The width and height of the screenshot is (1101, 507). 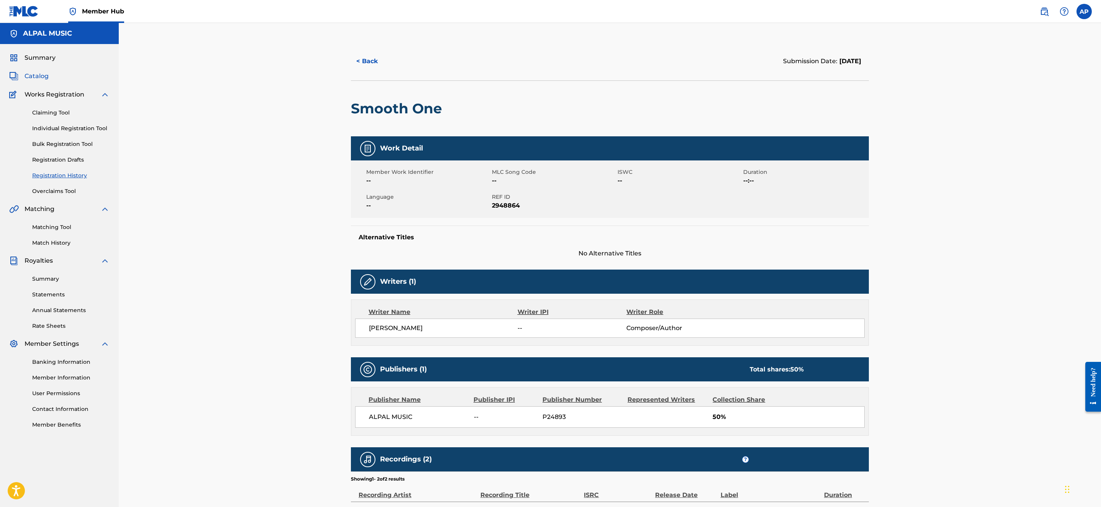 I want to click on div: Writer Role, so click(x=676, y=312).